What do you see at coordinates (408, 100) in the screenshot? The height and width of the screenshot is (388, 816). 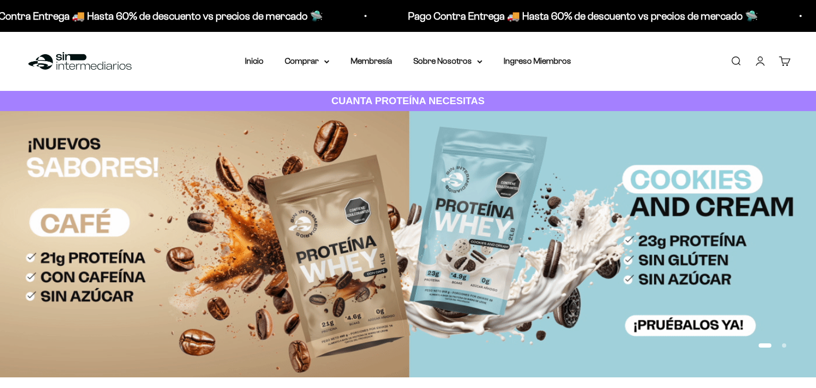 I see `strong: CUANTA PROTEÍNA NECESITAS` at bounding box center [408, 100].